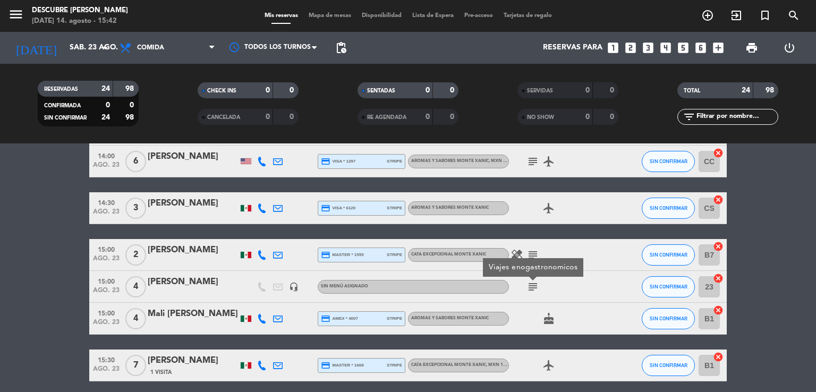 This screenshot has height=392, width=816. I want to click on span: visa * 1297, so click(338, 162).